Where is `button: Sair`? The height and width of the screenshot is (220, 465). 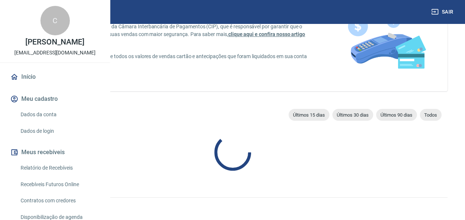
button: Sair is located at coordinates (443, 12).